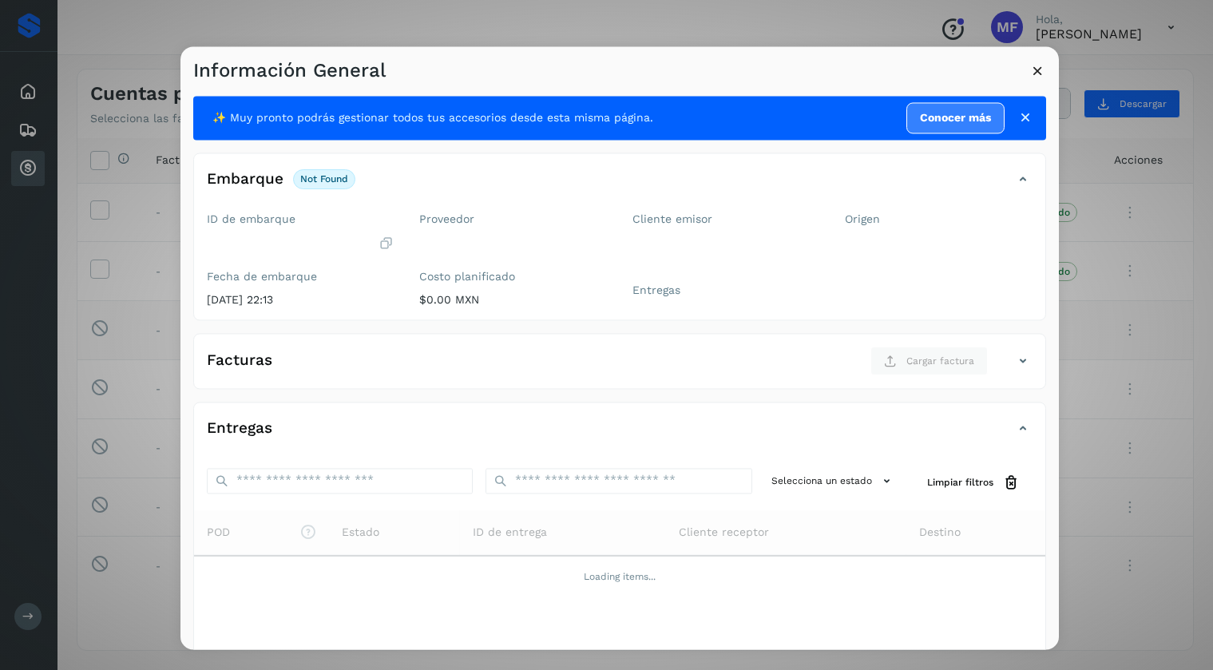  I want to click on label: Fecha de embarque, so click(300, 277).